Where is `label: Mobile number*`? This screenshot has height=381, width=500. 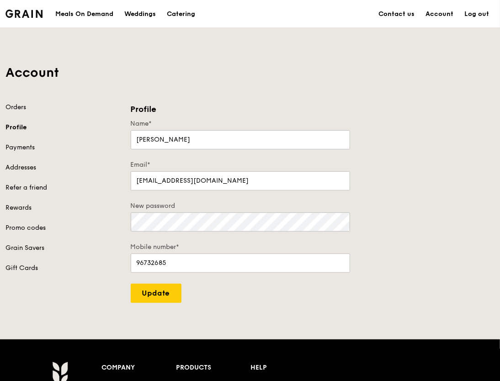 label: Mobile number* is located at coordinates (240, 247).